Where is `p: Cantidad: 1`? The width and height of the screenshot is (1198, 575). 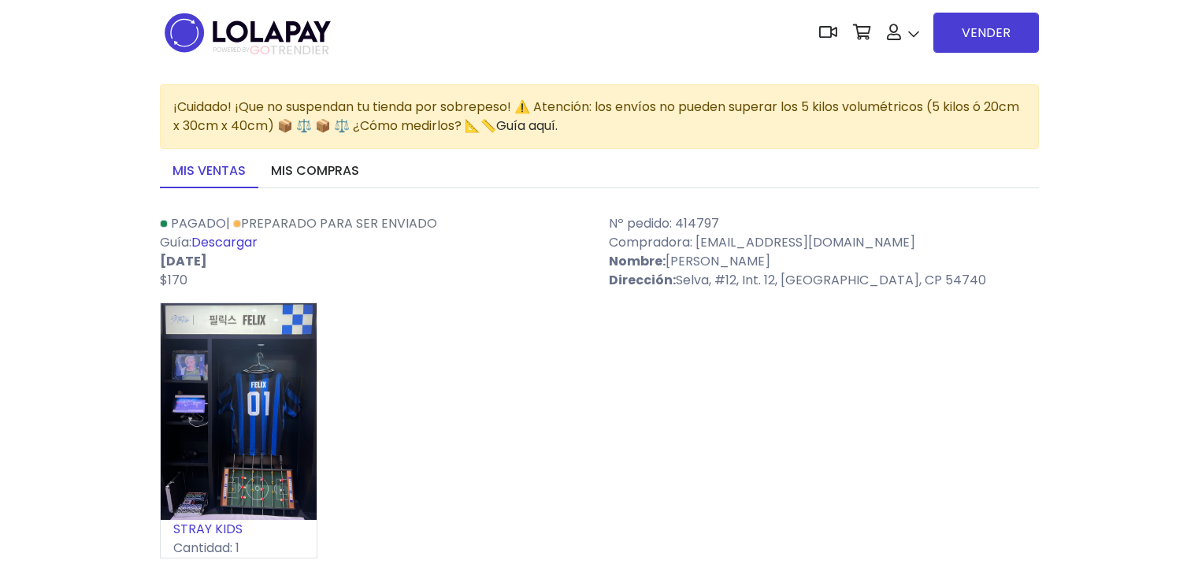
p: Cantidad: 1 is located at coordinates (239, 548).